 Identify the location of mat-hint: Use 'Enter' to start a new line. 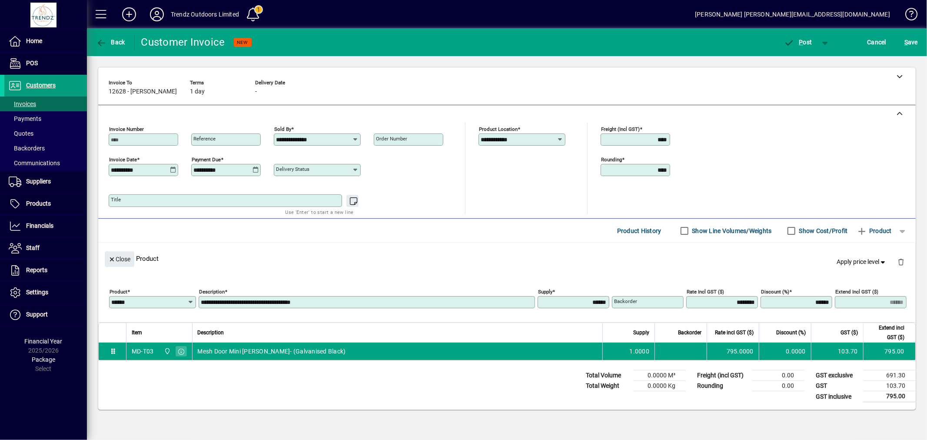
(319, 212).